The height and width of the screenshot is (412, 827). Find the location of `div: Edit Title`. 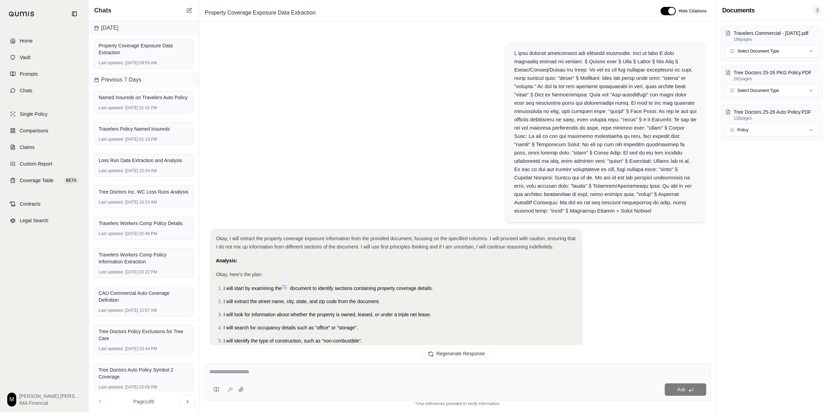

div: Edit Title is located at coordinates (427, 13).